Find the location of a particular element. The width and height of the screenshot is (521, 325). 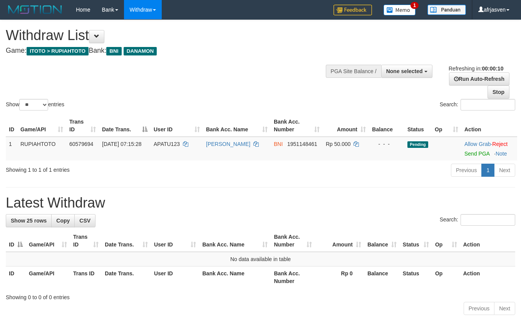

span: Show 25 rows is located at coordinates (29, 221).